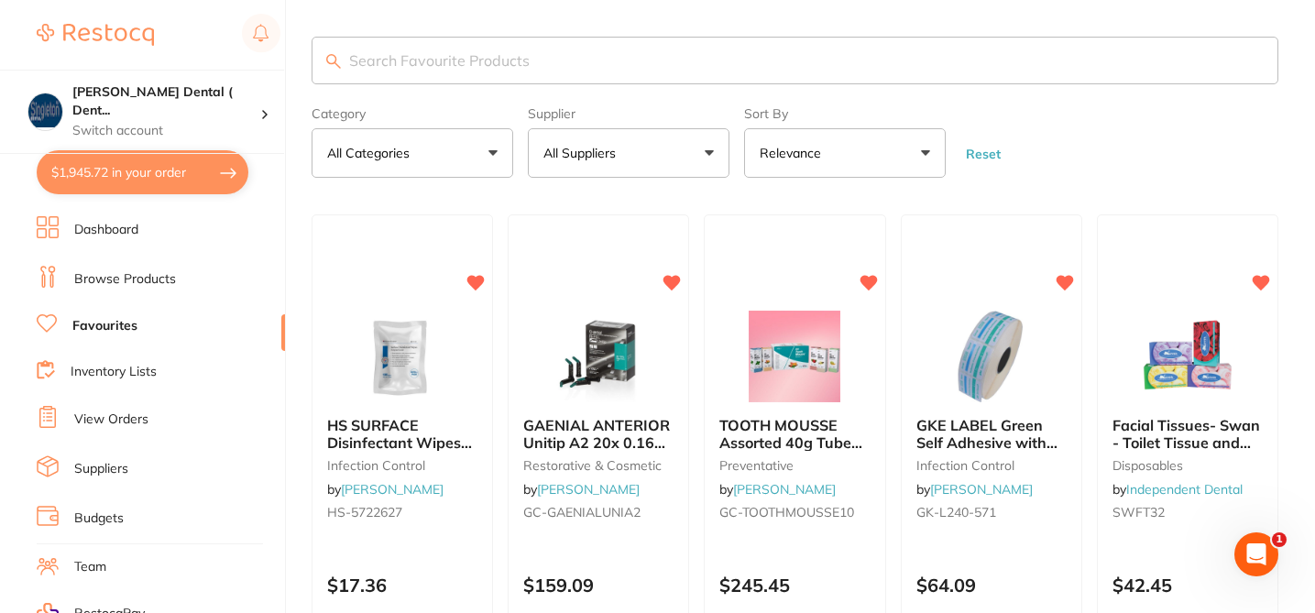 The width and height of the screenshot is (1315, 613). What do you see at coordinates (987, 450) in the screenshot?
I see `span: GKE LABEL Green Self Adhesive with Process Indicator x 750` at bounding box center [987, 450].